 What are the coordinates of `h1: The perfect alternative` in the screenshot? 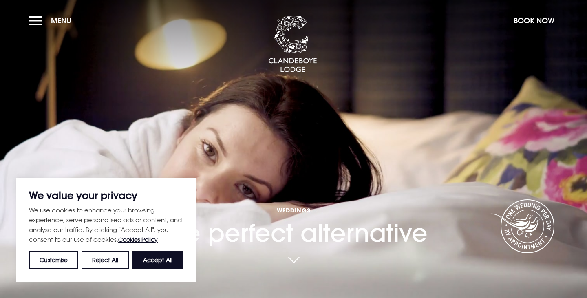 It's located at (294, 208).